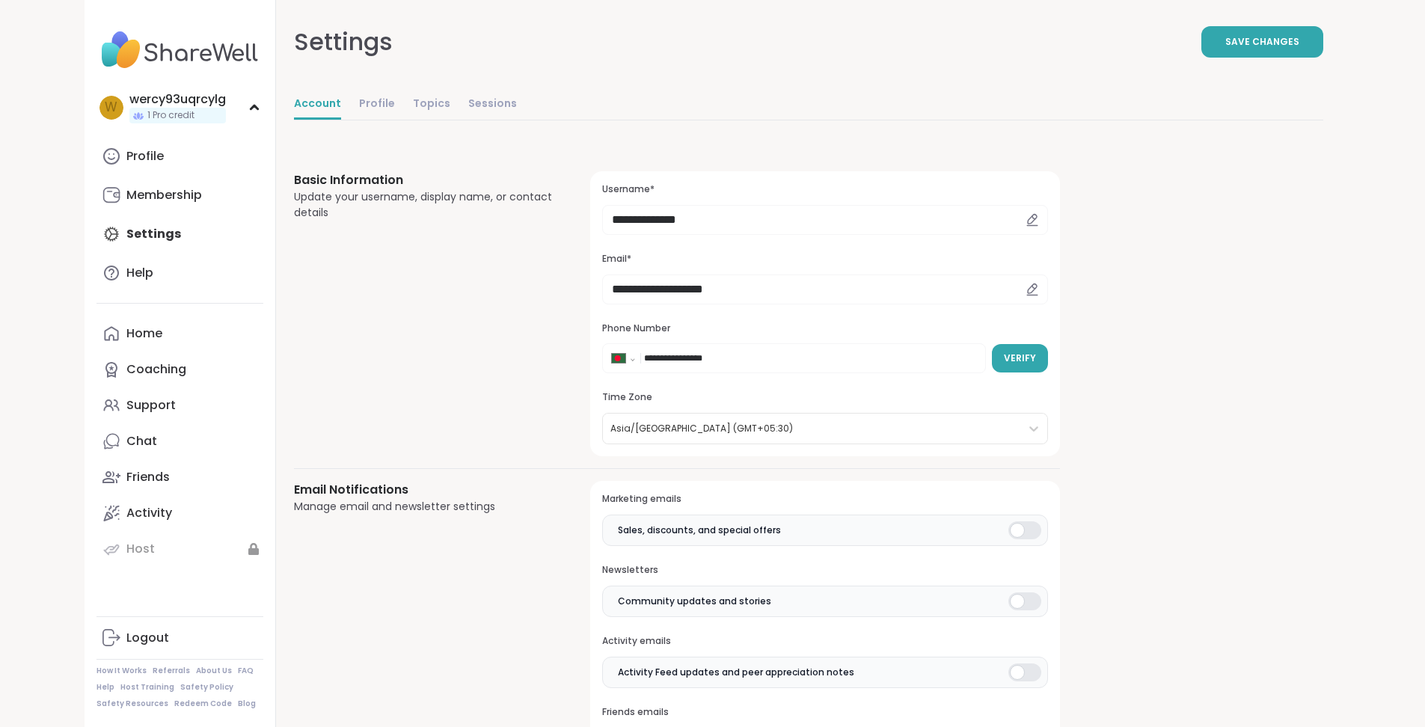  I want to click on h3: Activity emails, so click(824, 641).